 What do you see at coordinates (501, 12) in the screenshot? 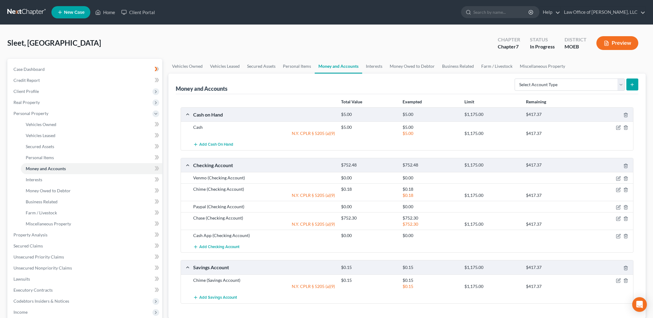
I see `input: Search by name...` at bounding box center [501, 12].